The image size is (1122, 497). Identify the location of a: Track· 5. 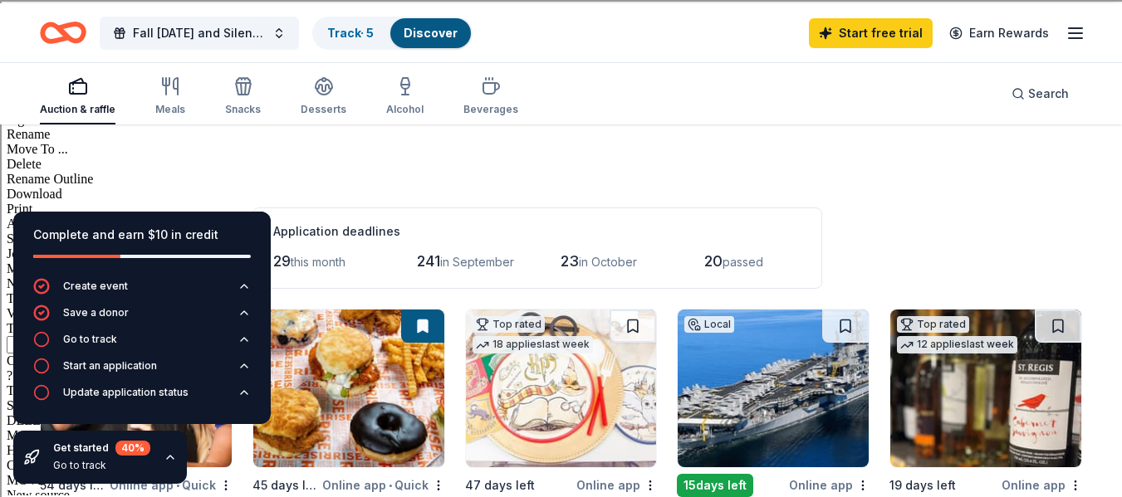
(350, 32).